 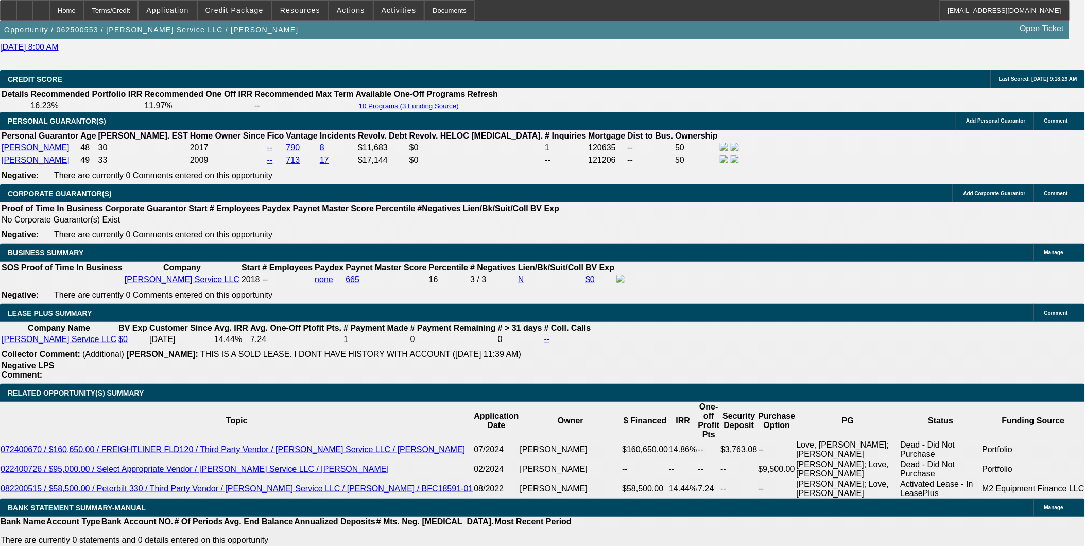 I want to click on b: # Coll. Calls, so click(x=567, y=328).